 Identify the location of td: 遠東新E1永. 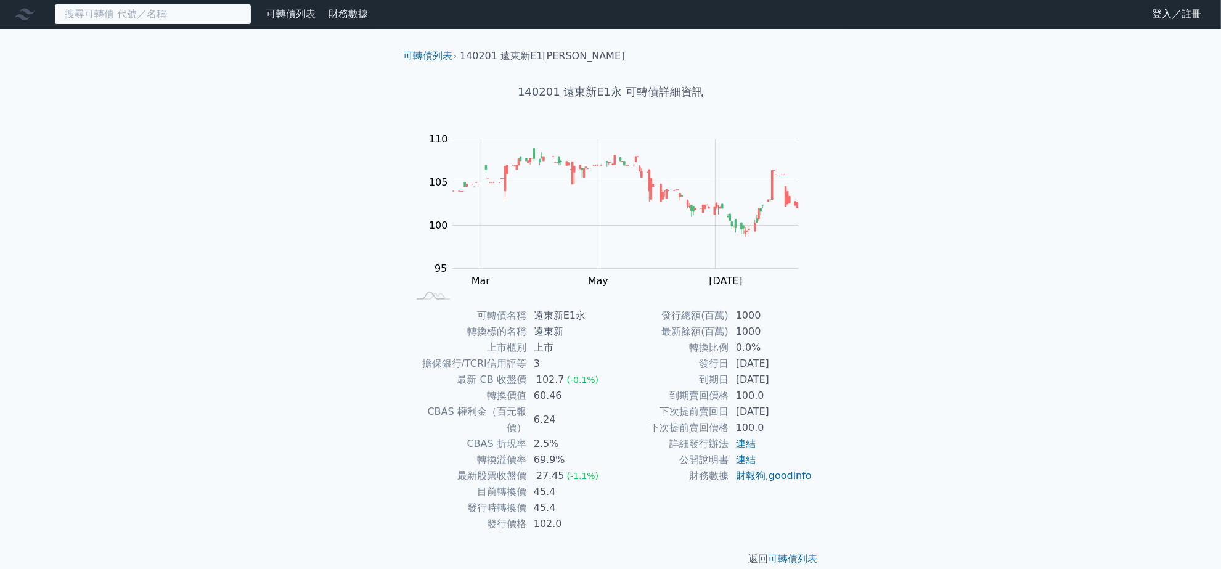
(568, 315).